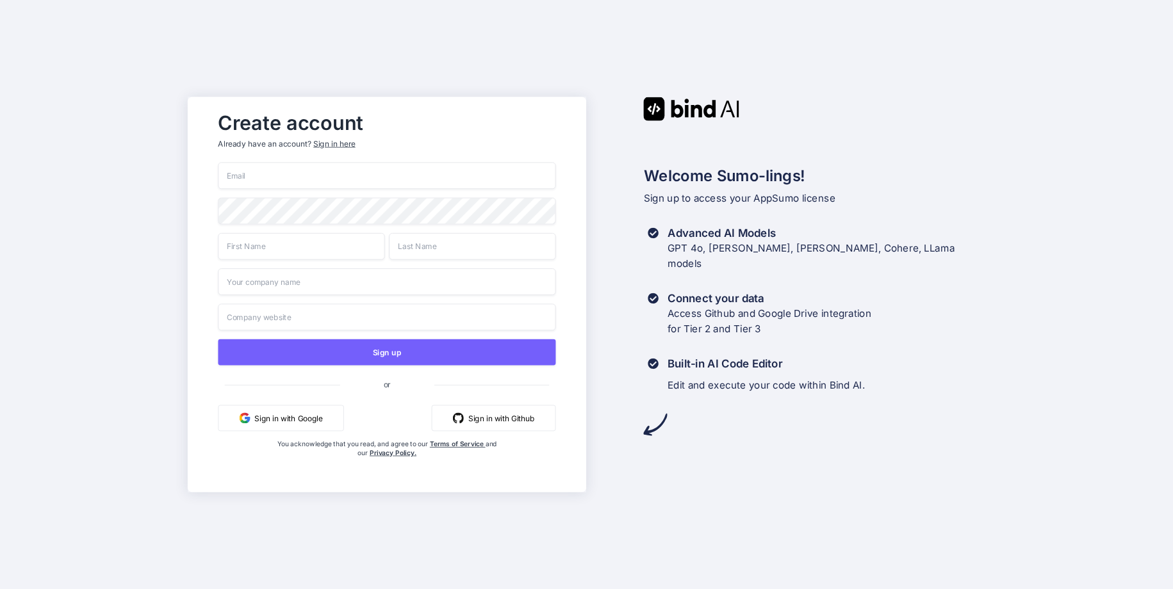 The height and width of the screenshot is (589, 1173). I want to click on a: Terms of Service, so click(457, 444).